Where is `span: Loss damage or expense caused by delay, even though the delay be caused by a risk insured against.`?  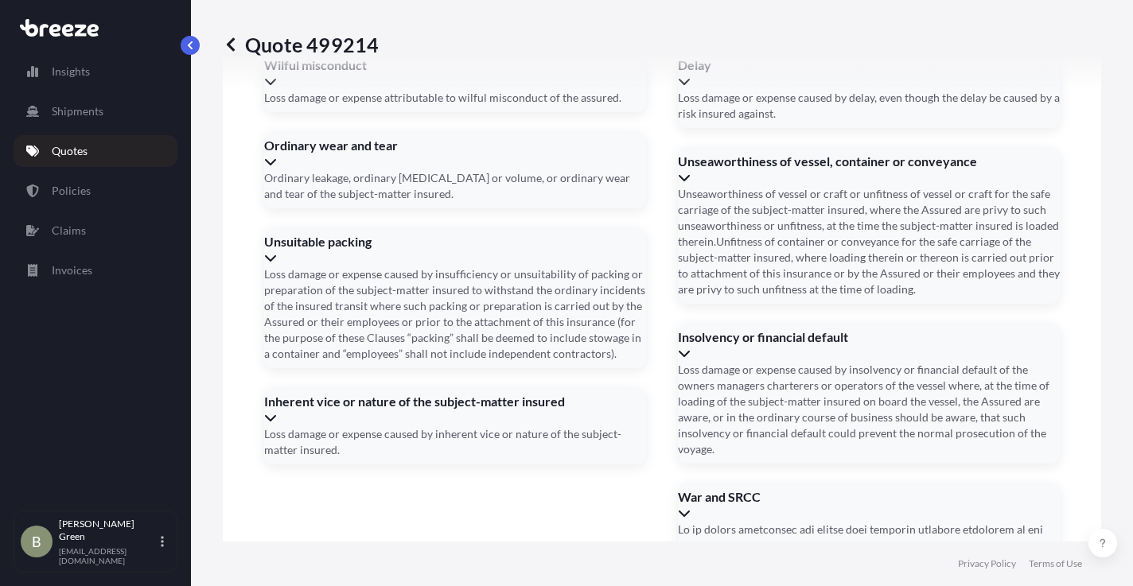
span: Loss damage or expense caused by delay, even though the delay be caused by a risk insured against. is located at coordinates (868, 106).